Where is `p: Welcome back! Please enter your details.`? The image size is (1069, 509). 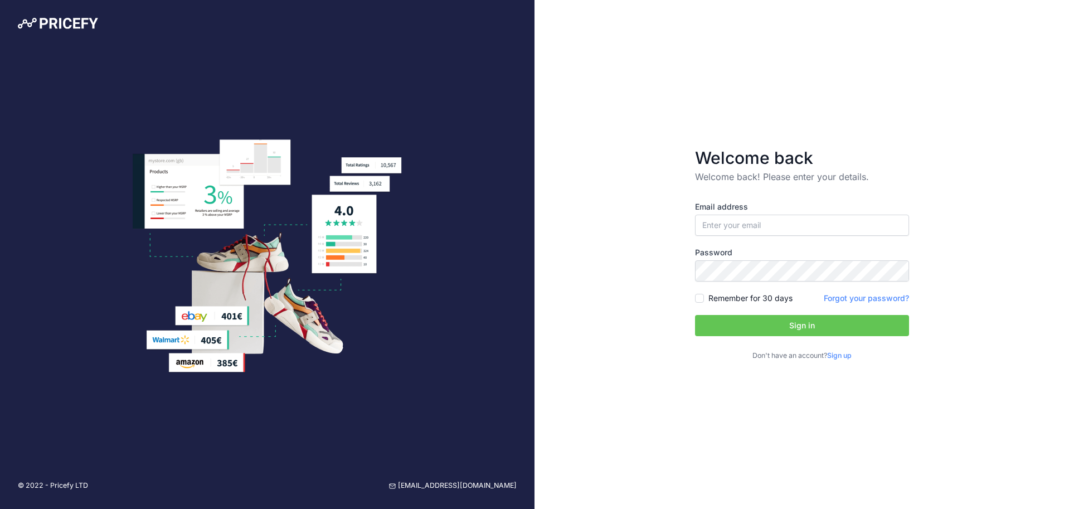
p: Welcome back! Please enter your details. is located at coordinates (802, 177).